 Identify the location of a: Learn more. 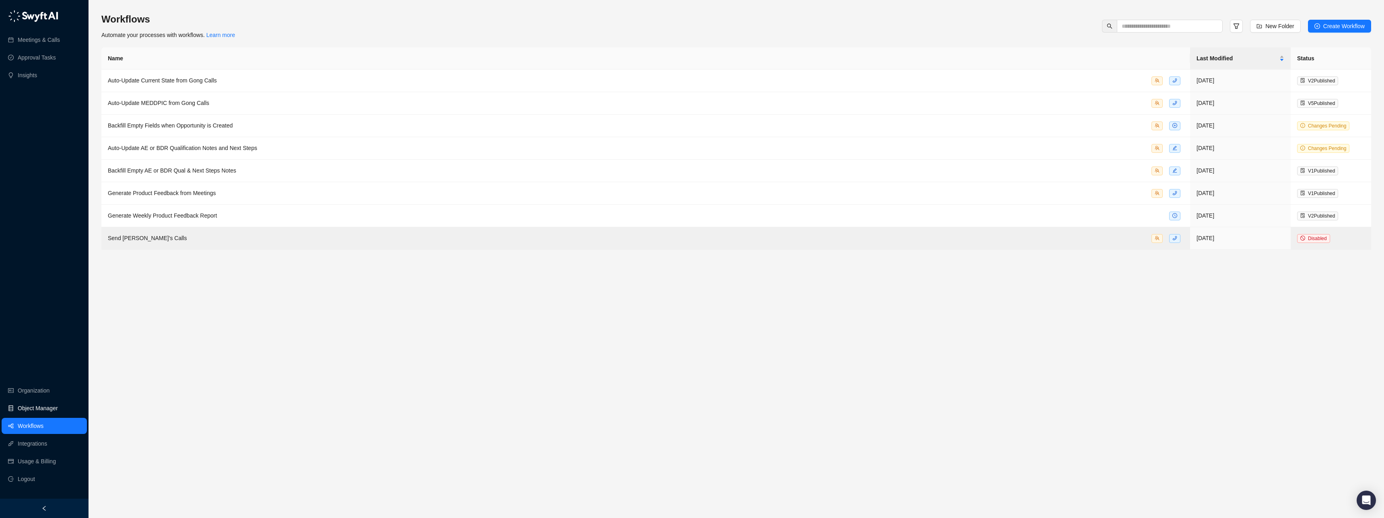
(221, 35).